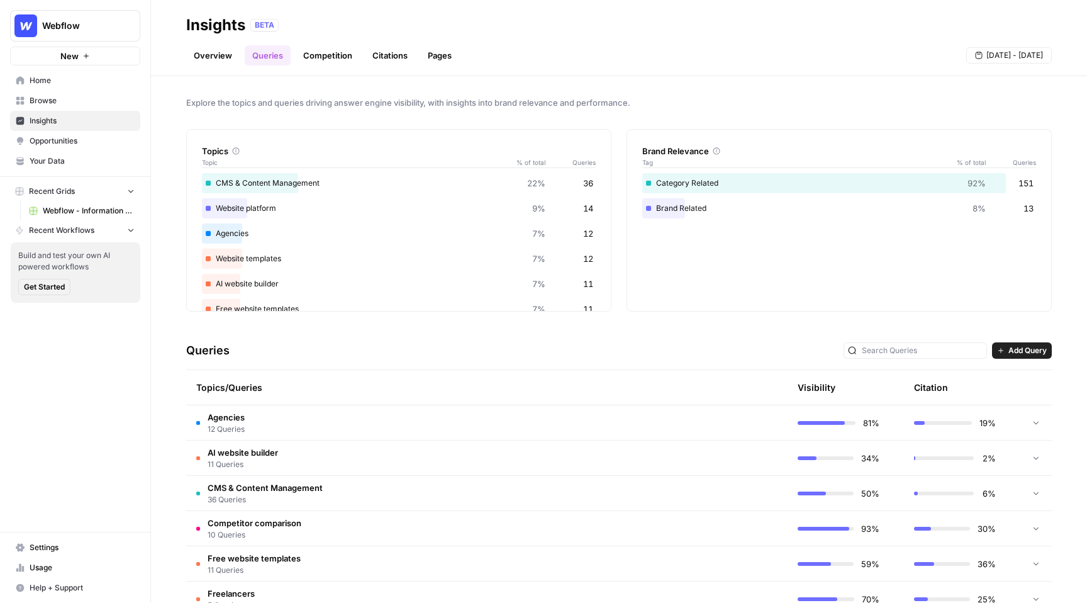 The height and width of the screenshot is (603, 1087). I want to click on div: Topics/Queries, so click(427, 387).